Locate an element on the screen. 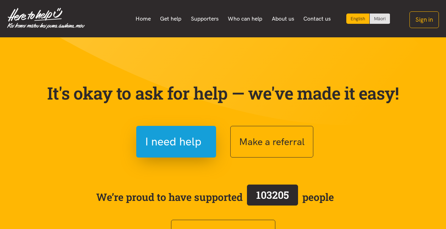 Image resolution: width=446 pixels, height=229 pixels. a: 103205 is located at coordinates (273, 197).